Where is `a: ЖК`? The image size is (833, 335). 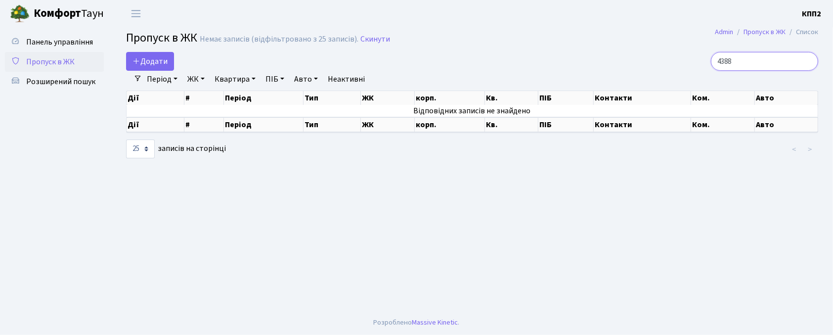
a: ЖК is located at coordinates (196, 79).